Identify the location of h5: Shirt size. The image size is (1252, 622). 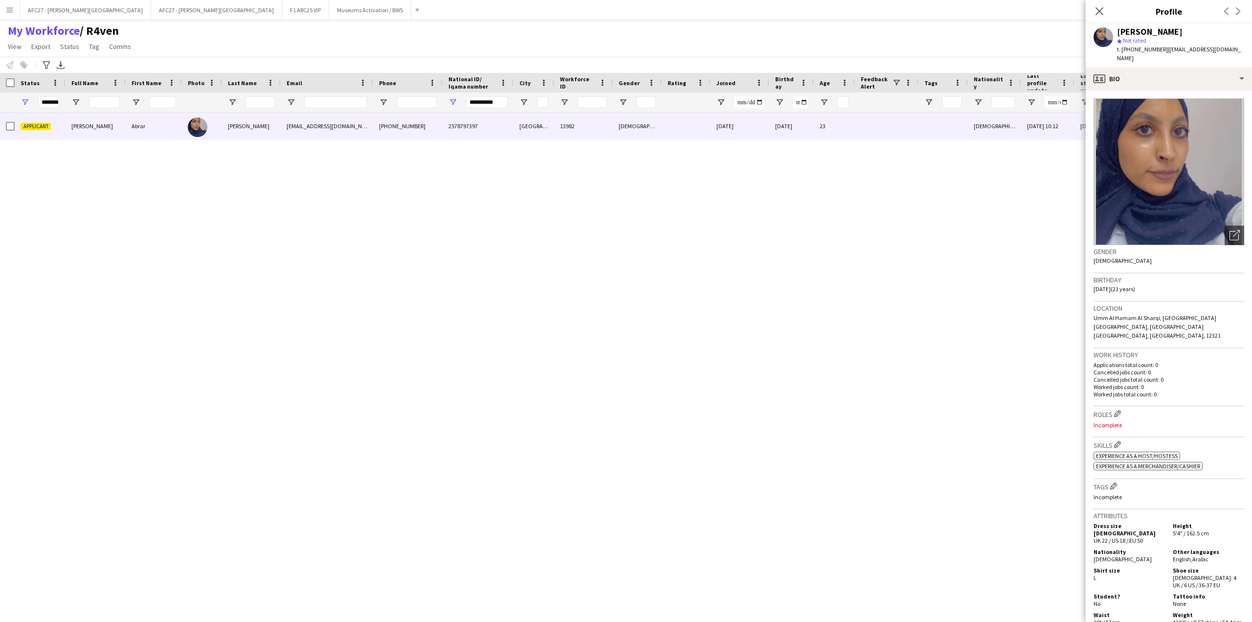
(1129, 570).